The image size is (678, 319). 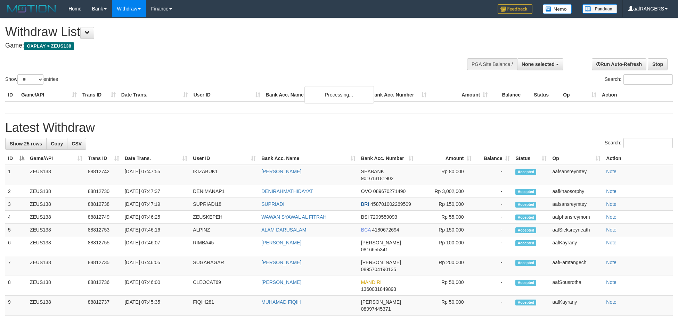 What do you see at coordinates (32, 80) in the screenshot?
I see `label: Show entries` at bounding box center [32, 80].